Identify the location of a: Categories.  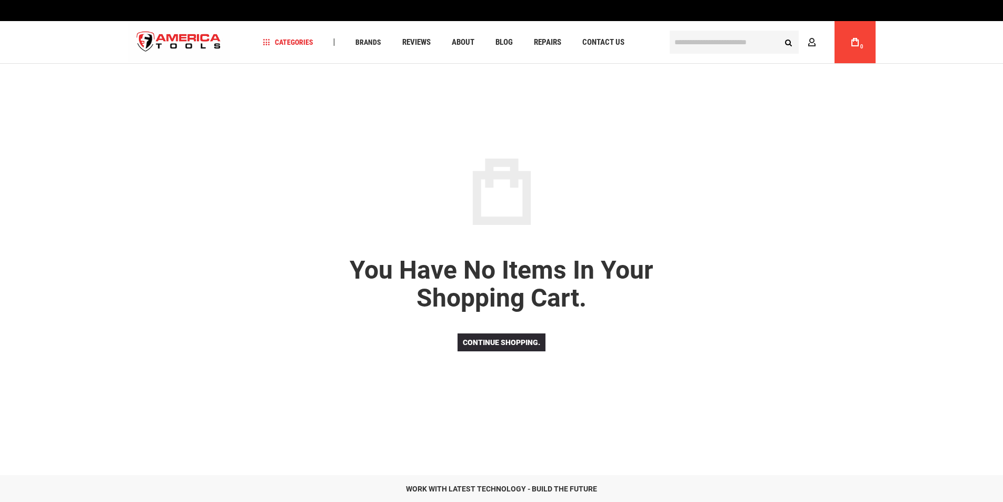
(288, 42).